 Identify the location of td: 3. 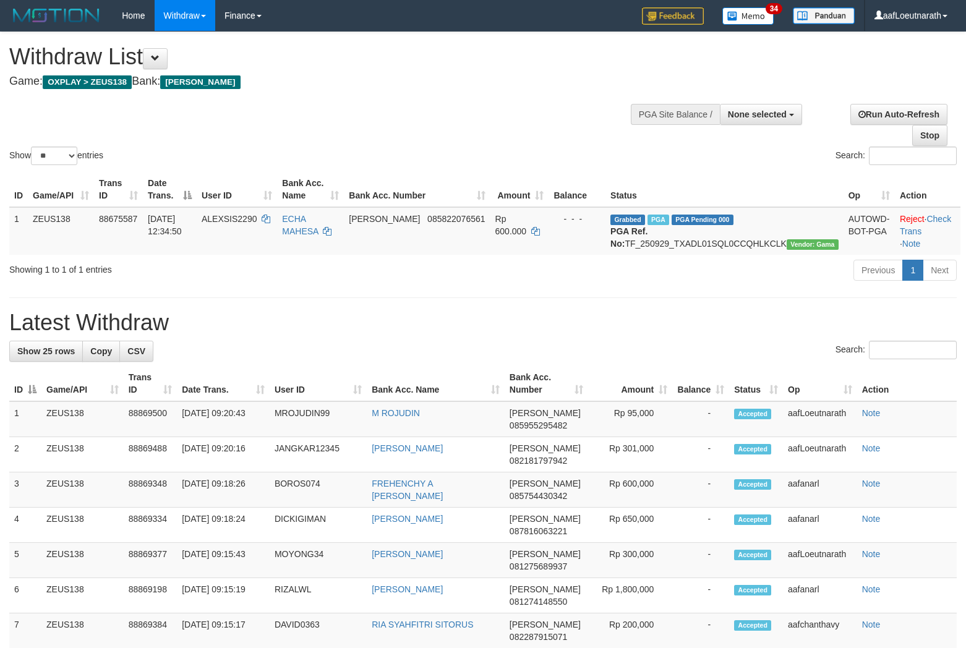
(25, 490).